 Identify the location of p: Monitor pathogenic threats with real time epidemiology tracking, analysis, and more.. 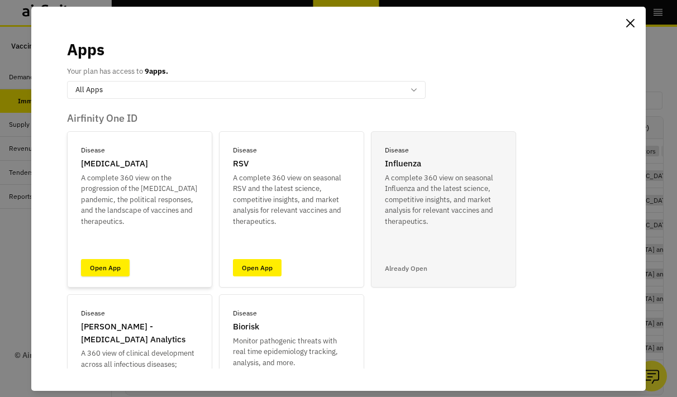
(292, 352).